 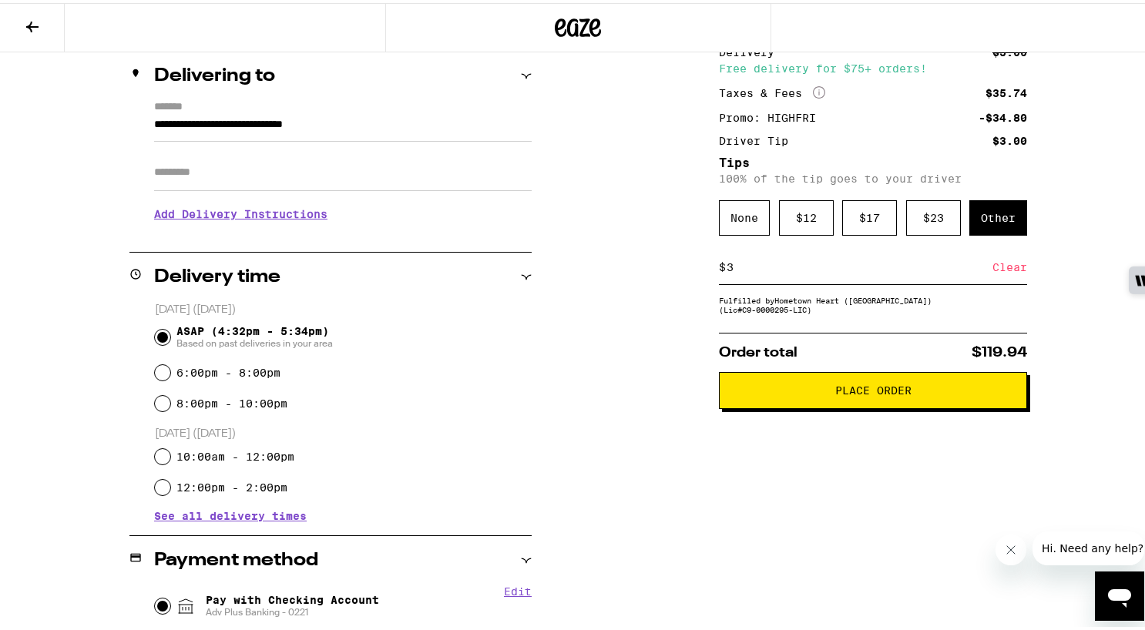 I want to click on div: $3.00, so click(x=1009, y=138).